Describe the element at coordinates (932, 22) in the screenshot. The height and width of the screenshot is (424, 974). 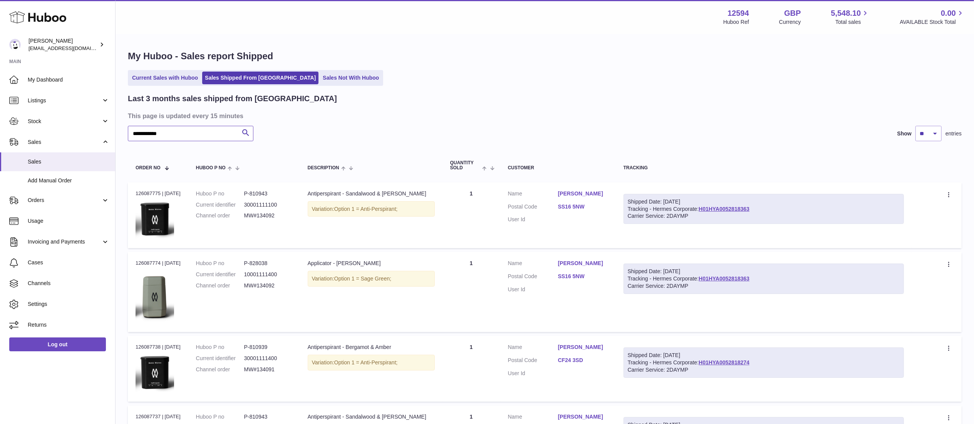
I see `span: AVAILABLE Stock Total` at that location.